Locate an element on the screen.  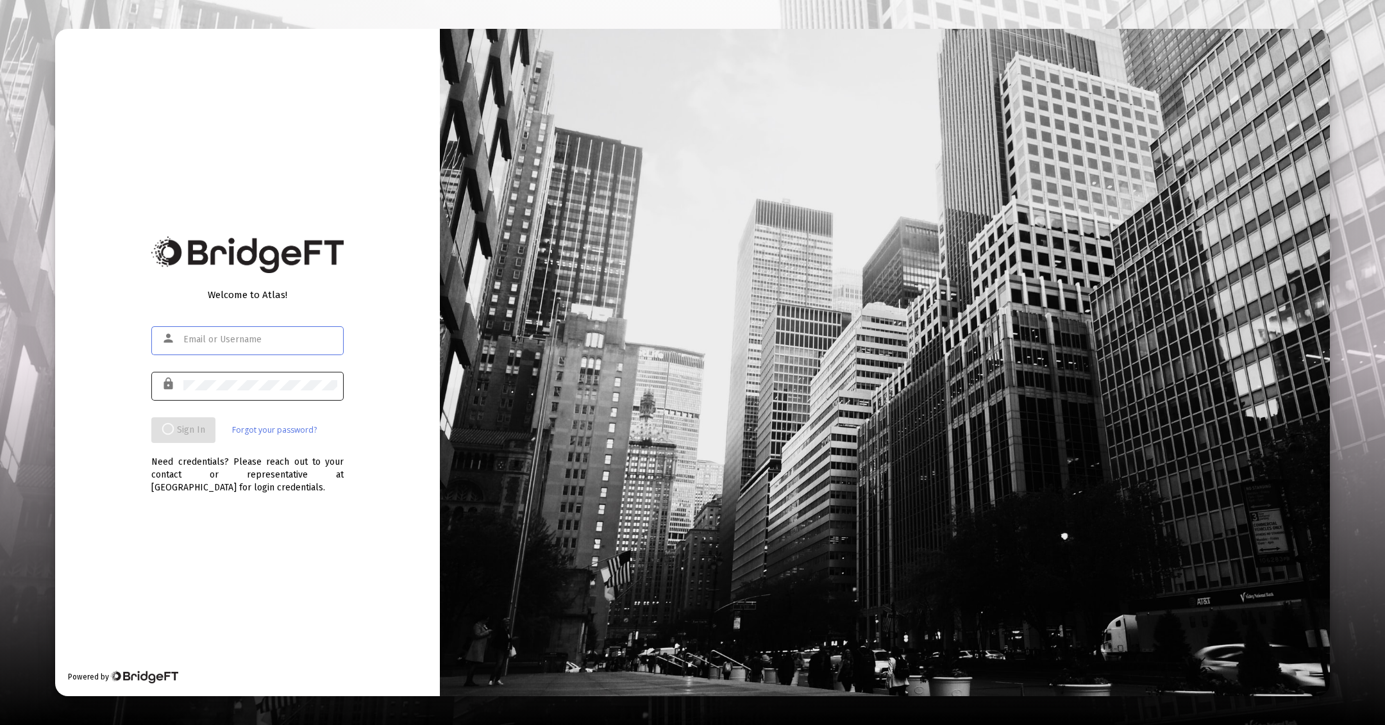
span: Sign In is located at coordinates (183, 430).